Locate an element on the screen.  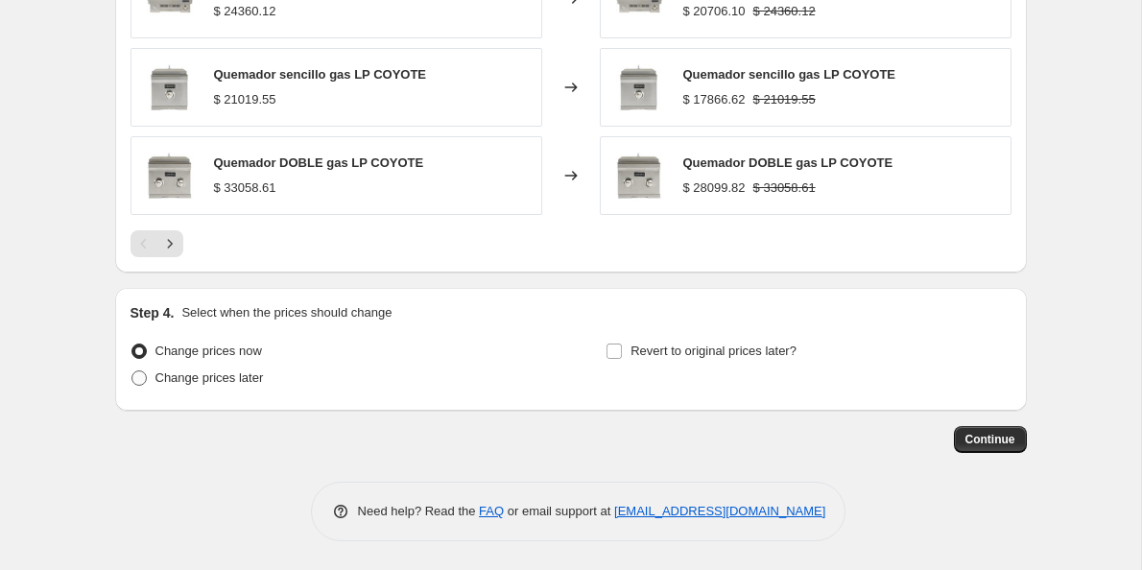
strike: $ 33058.61 is located at coordinates (784, 188).